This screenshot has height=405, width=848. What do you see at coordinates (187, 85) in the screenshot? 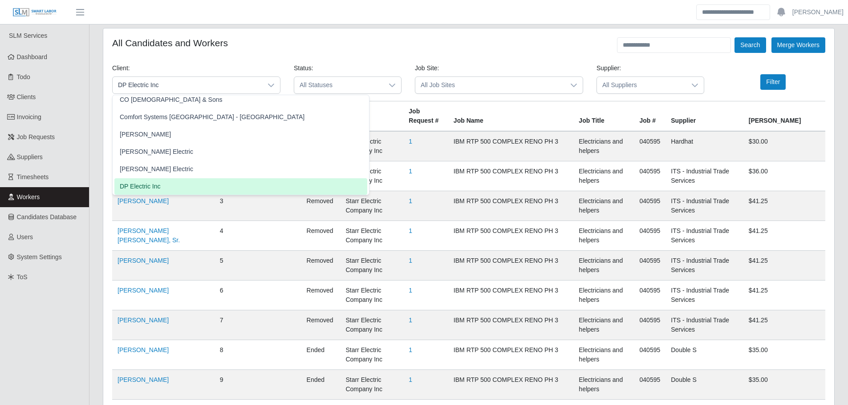
I see `span: DP Electric Inc` at bounding box center [187, 85].